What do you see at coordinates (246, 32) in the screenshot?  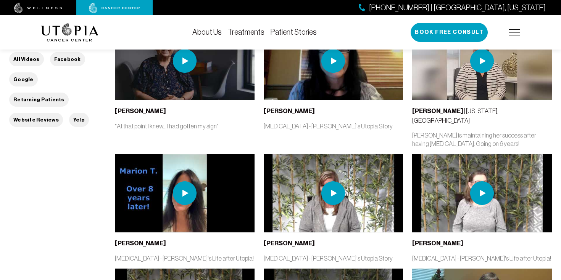 I see `a: Treatments` at bounding box center [246, 32].